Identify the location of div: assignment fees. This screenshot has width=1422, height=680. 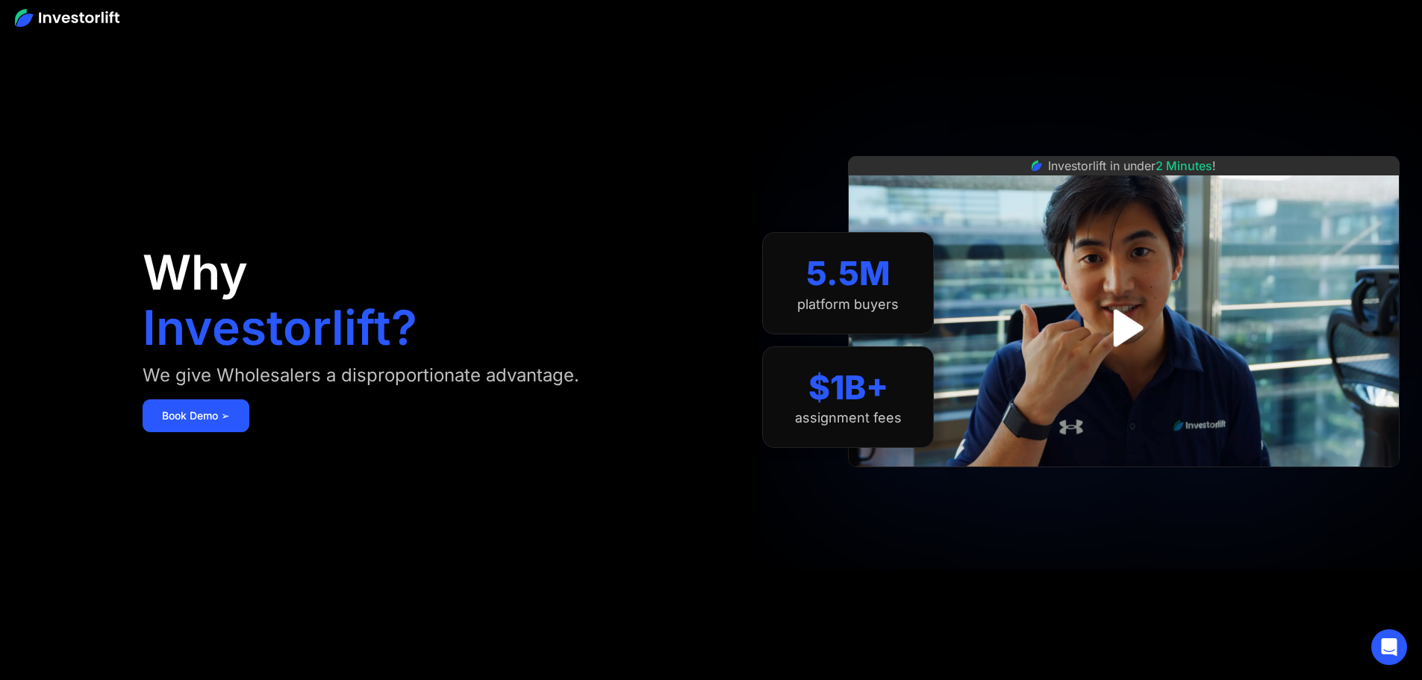
(848, 418).